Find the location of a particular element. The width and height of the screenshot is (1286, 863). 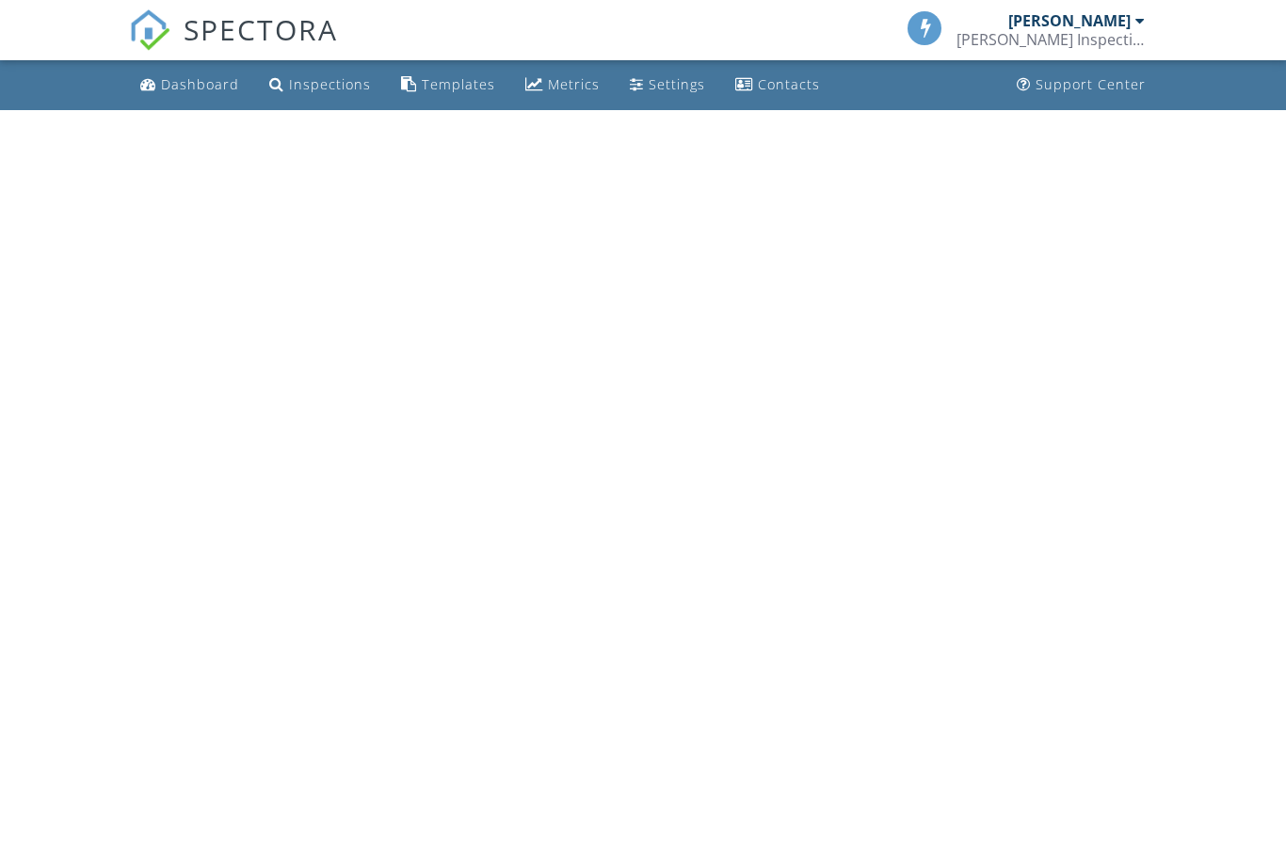

div: Inspections is located at coordinates (330, 84).